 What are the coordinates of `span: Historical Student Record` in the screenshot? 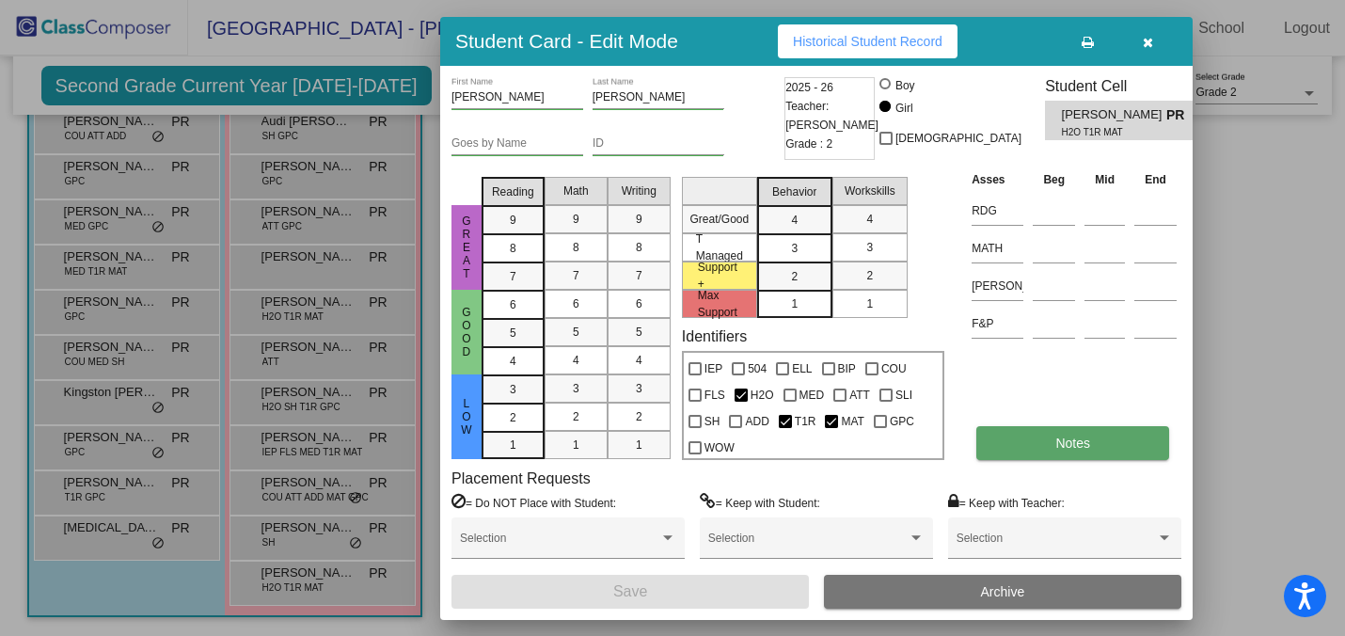 It's located at (867, 41).